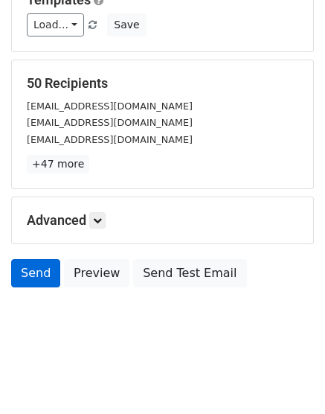  I want to click on a: Load..., so click(55, 25).